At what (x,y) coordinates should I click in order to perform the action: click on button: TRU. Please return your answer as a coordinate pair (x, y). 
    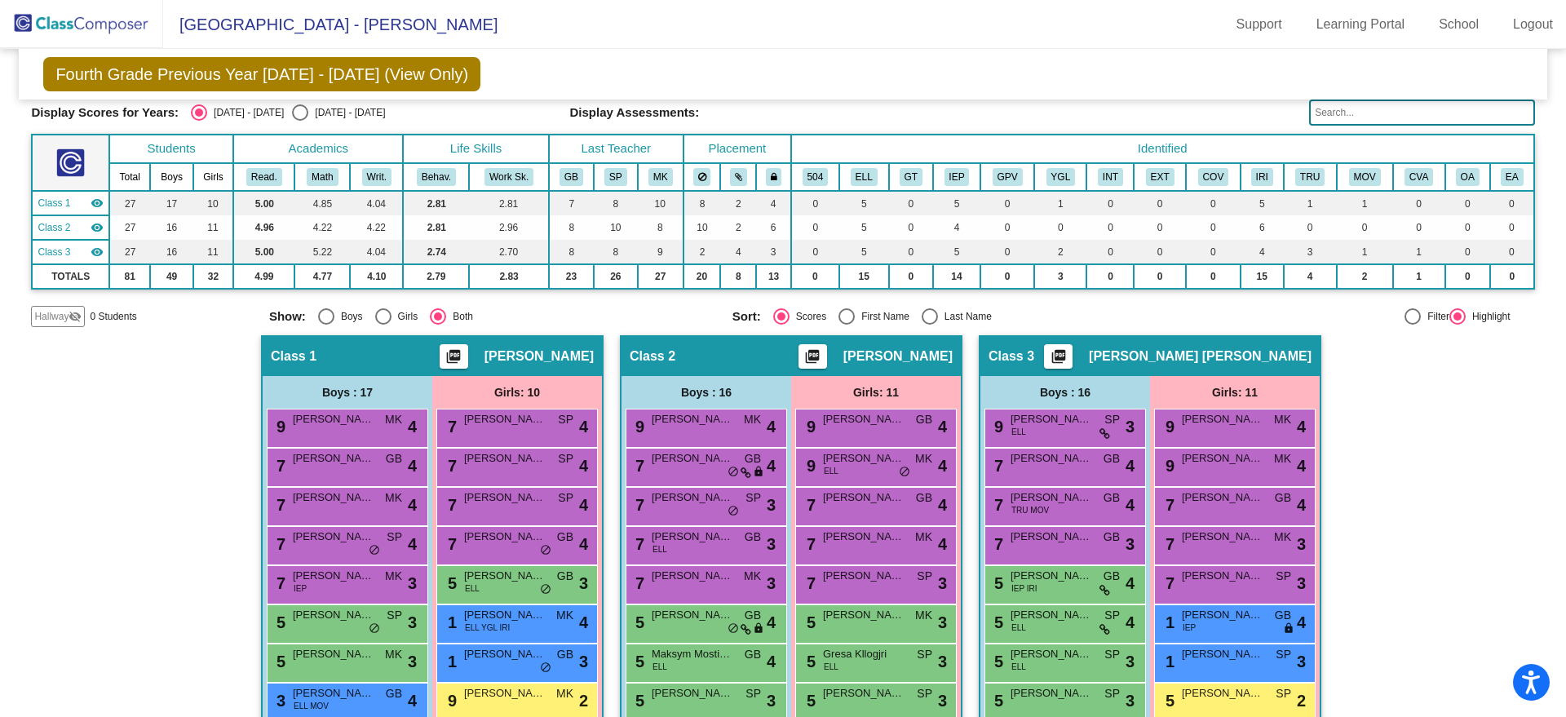
    Looking at the image, I should click on (1310, 177).